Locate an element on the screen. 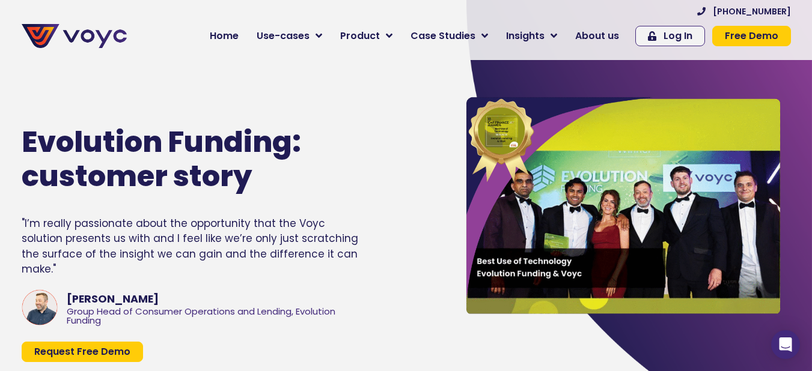 The width and height of the screenshot is (812, 371). a: Free Demo is located at coordinates (751, 36).